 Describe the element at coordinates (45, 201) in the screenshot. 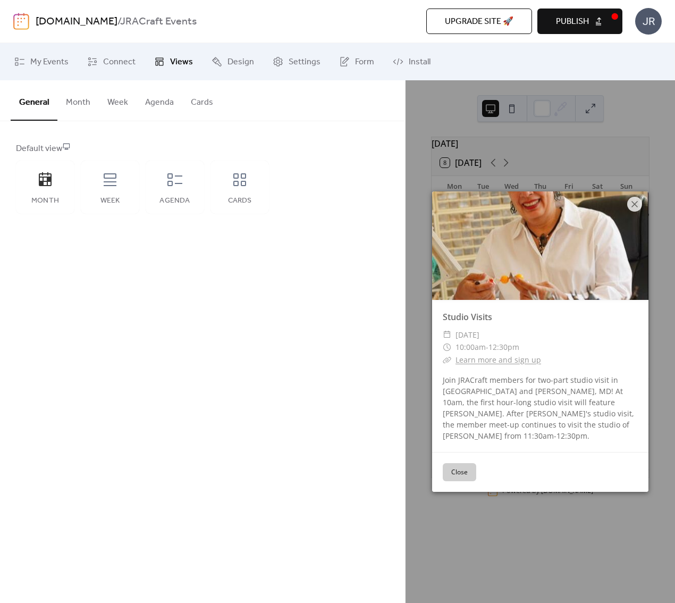

I see `div: Month` at that location.